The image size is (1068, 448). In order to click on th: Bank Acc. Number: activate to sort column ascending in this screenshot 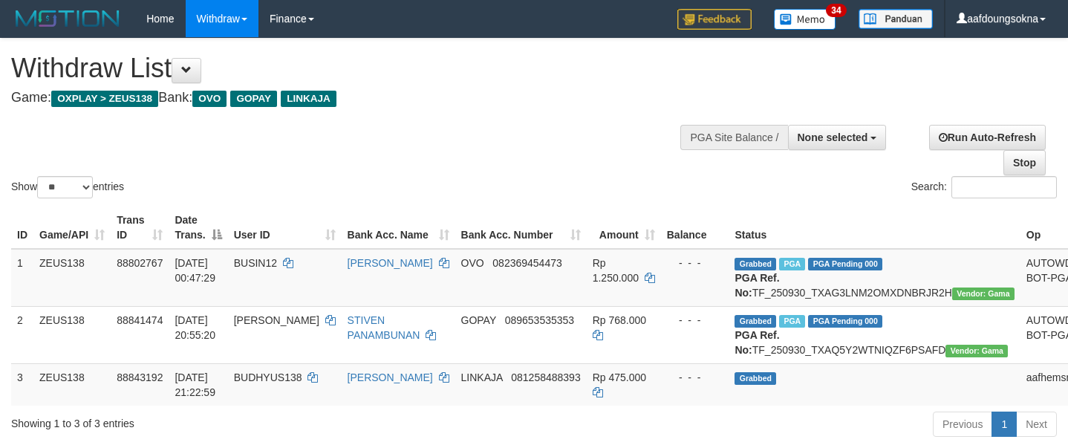, I will do `click(520, 227)`.